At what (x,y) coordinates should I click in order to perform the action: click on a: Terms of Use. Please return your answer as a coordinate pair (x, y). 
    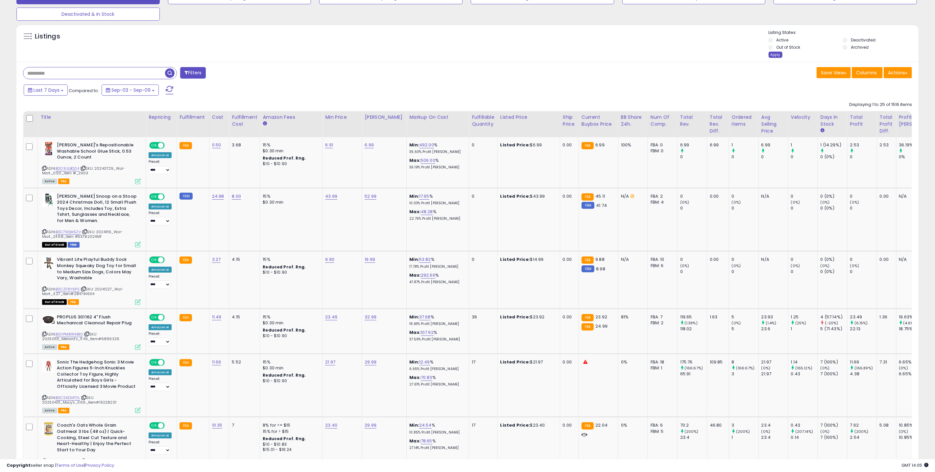
    Looking at the image, I should click on (70, 465).